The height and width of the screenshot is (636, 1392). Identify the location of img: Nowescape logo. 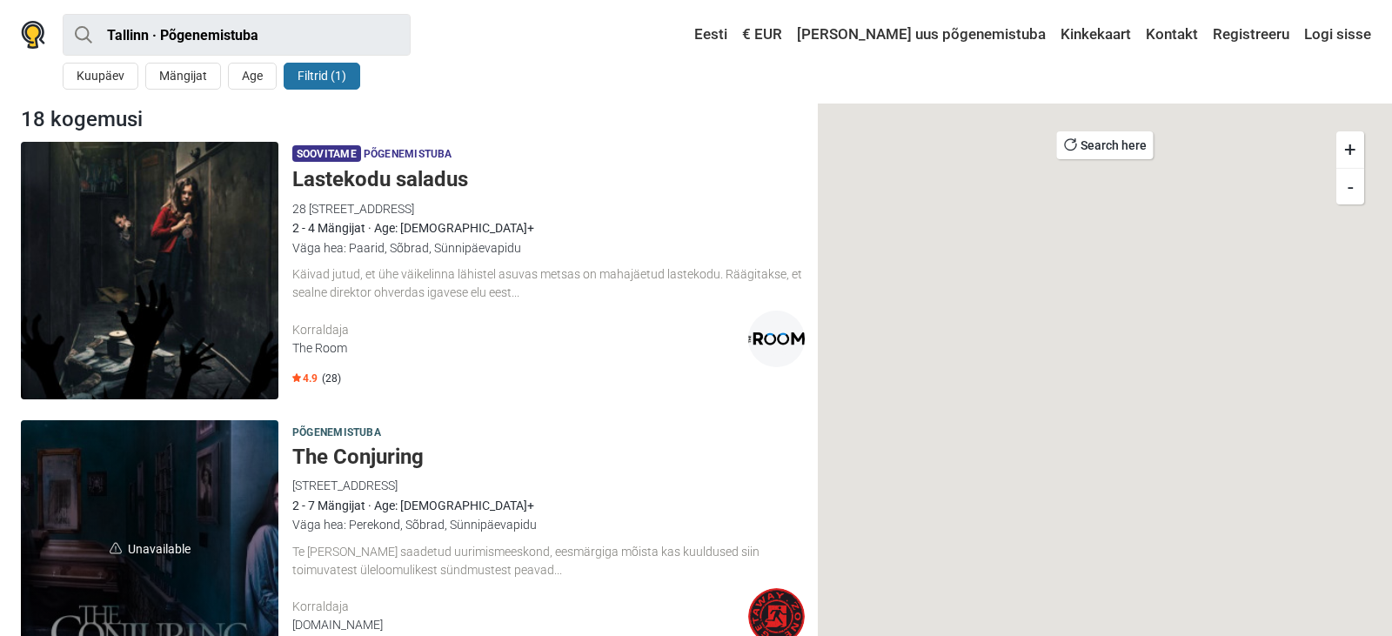
(33, 35).